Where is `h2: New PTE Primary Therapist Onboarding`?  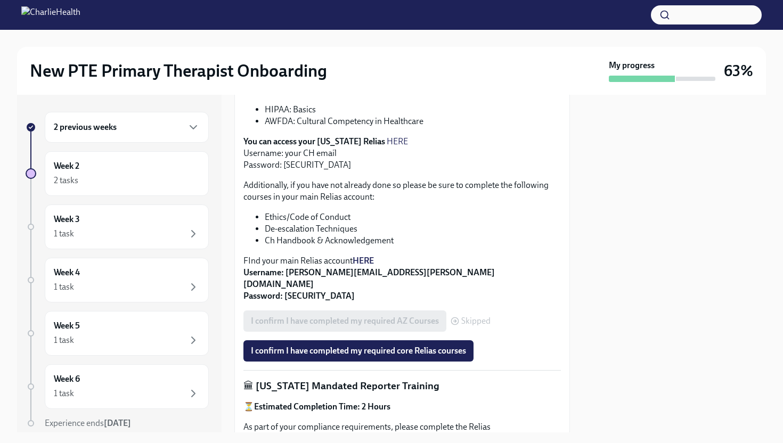 h2: New PTE Primary Therapist Onboarding is located at coordinates (178, 71).